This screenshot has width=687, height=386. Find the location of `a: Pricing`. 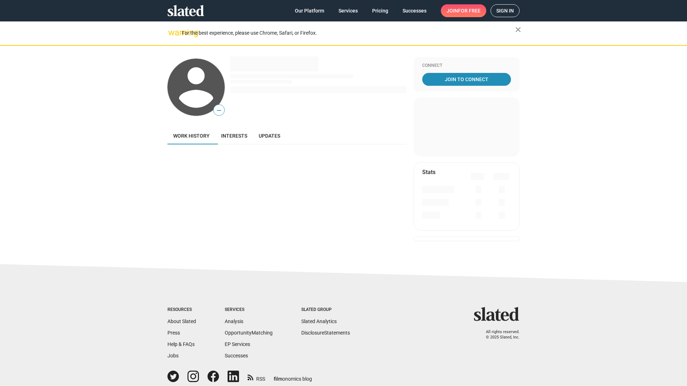

a: Pricing is located at coordinates (380, 11).